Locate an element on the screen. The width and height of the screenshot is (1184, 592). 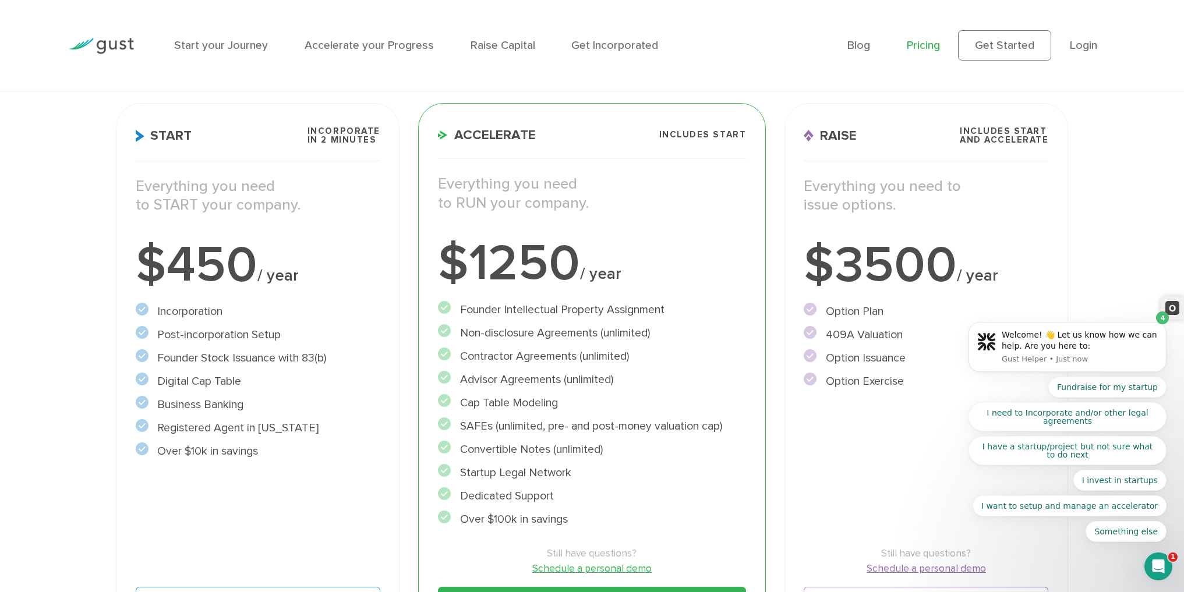
li: Business Banking is located at coordinates (258, 404).